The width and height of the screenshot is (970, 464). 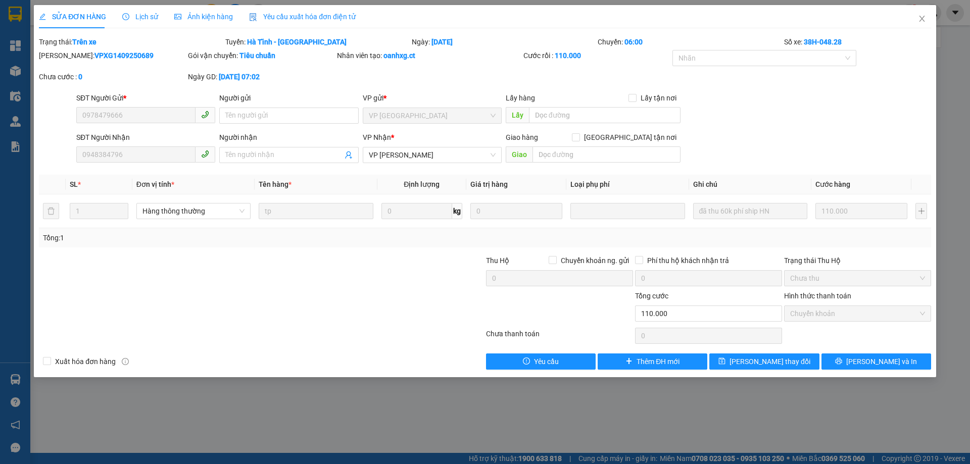 What do you see at coordinates (432, 116) in the screenshot?
I see `span: VP Xuân Giang` at bounding box center [432, 116].